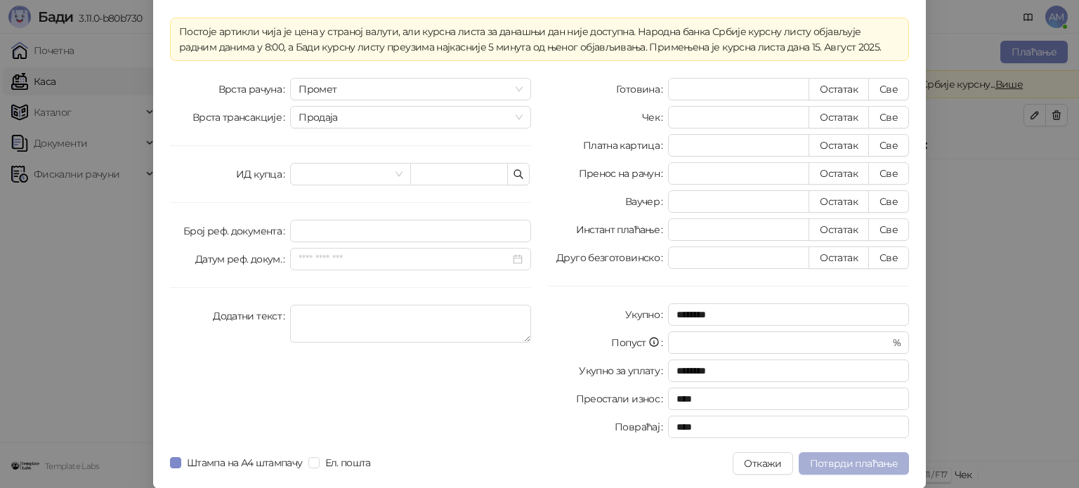 The image size is (1079, 488). I want to click on label: ИД купца, so click(263, 174).